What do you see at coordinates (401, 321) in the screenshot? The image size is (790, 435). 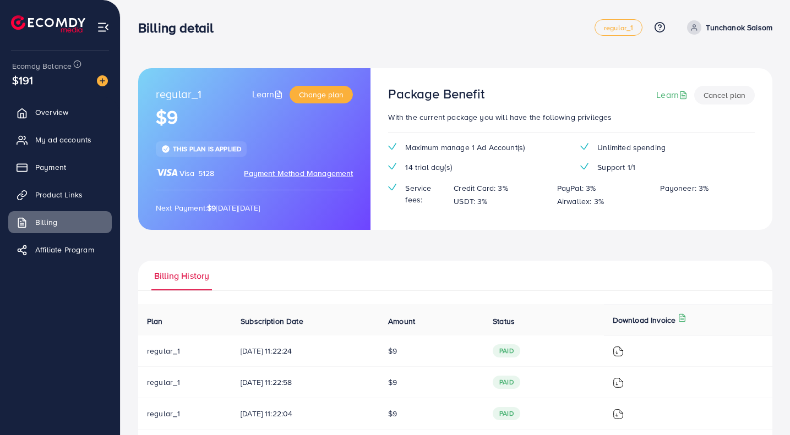 I see `span: Amount` at bounding box center [401, 321].